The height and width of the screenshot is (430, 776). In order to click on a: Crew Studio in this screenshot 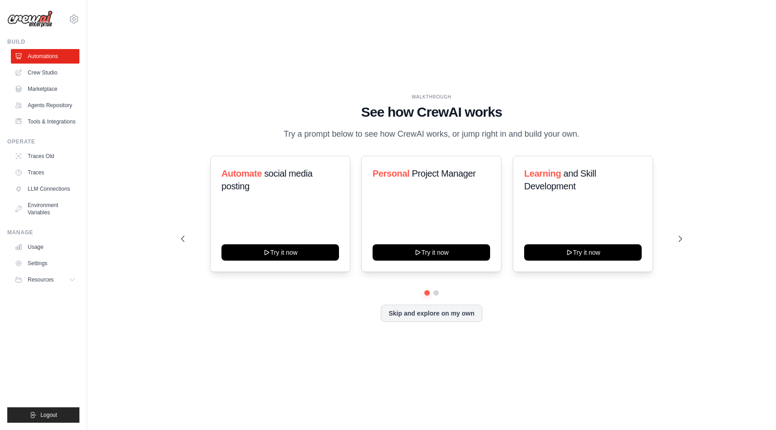, I will do `click(45, 73)`.